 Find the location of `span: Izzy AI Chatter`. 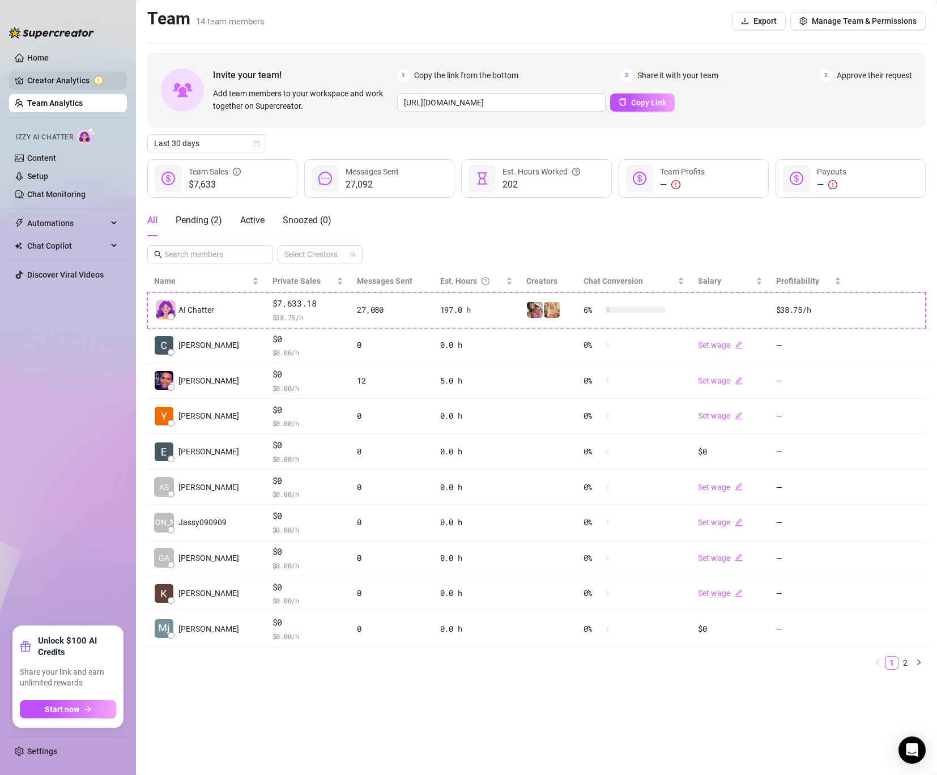

span: Izzy AI Chatter is located at coordinates (44, 137).